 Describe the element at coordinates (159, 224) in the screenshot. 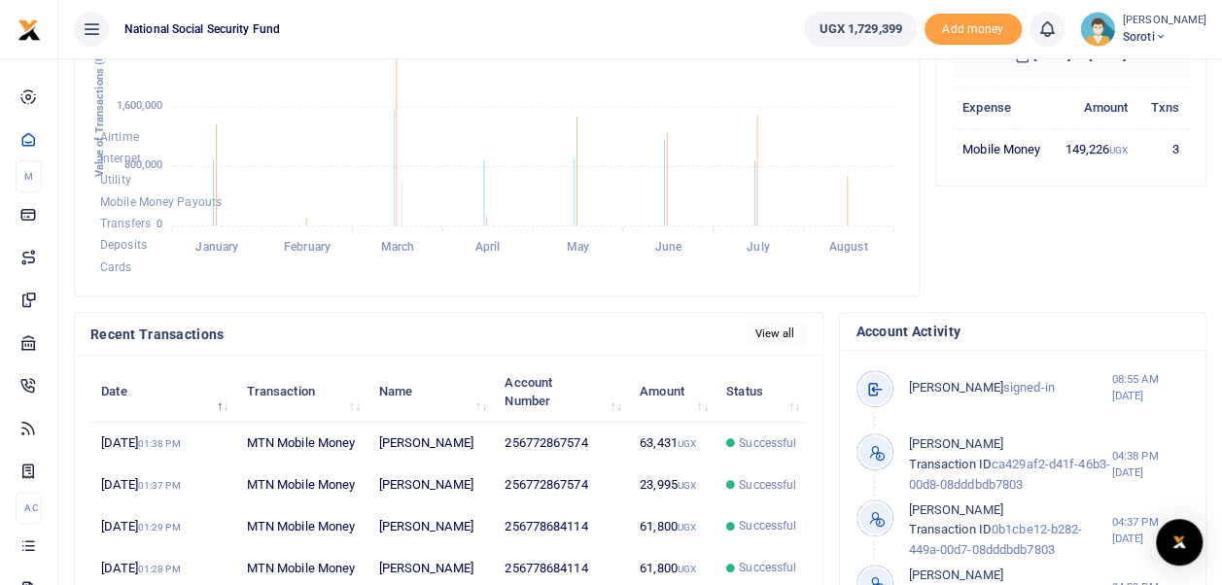

I see `tspan: 0` at that location.